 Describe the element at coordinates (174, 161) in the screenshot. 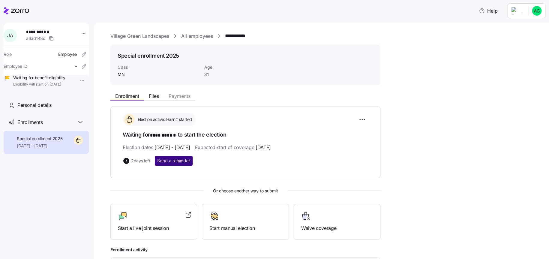

I see `span: Send a reminder` at that location.